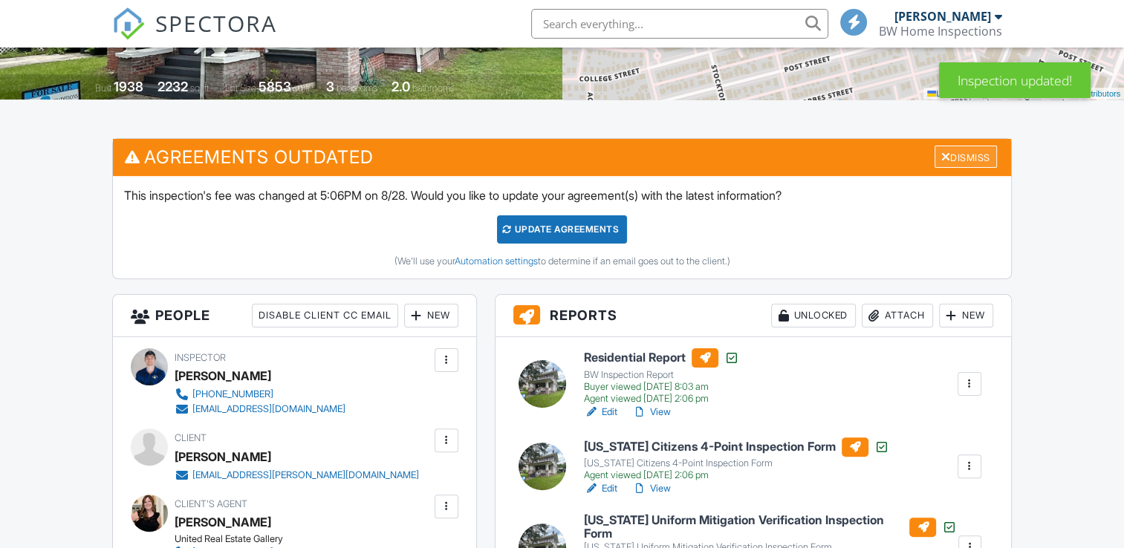 The image size is (1124, 548). What do you see at coordinates (129, 24) in the screenshot?
I see `img: The Best Home Inspection Software - Spectora` at bounding box center [129, 24].